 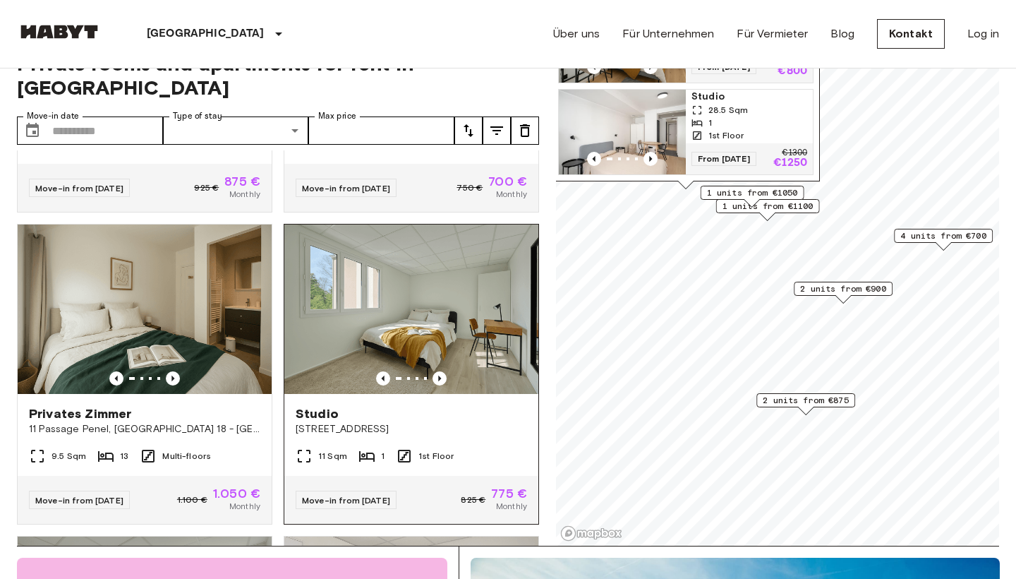 What do you see at coordinates (198, 116) in the screenshot?
I see `label: Type of stay` at bounding box center [198, 116].